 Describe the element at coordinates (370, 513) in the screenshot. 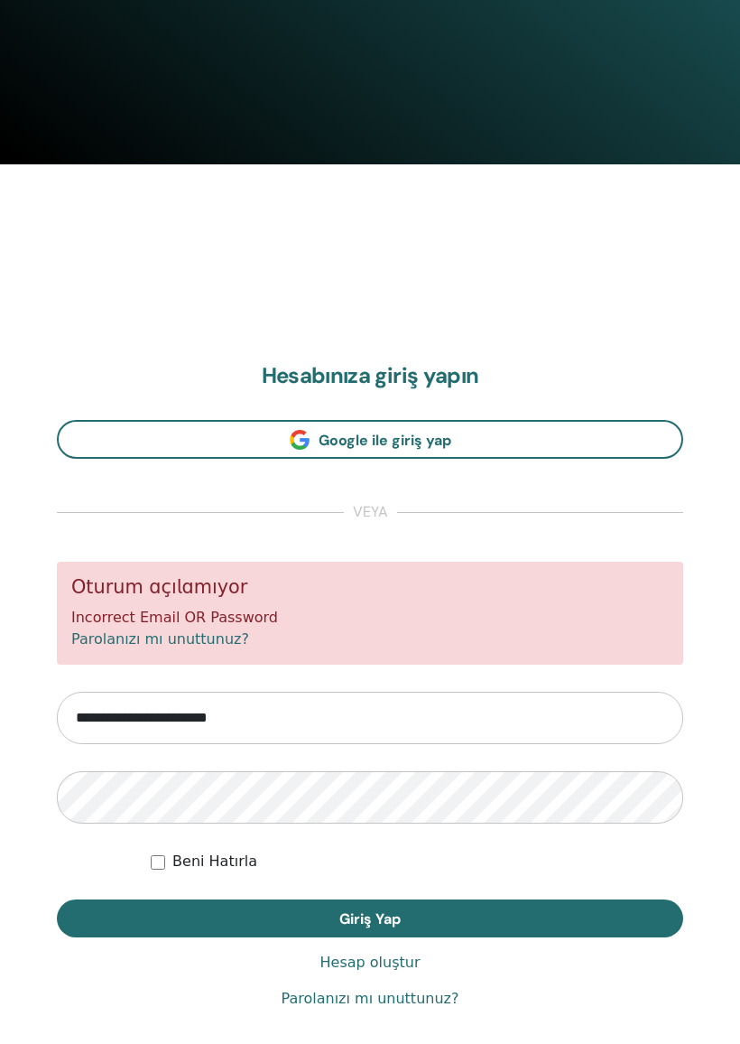

I see `span: veya` at that location.